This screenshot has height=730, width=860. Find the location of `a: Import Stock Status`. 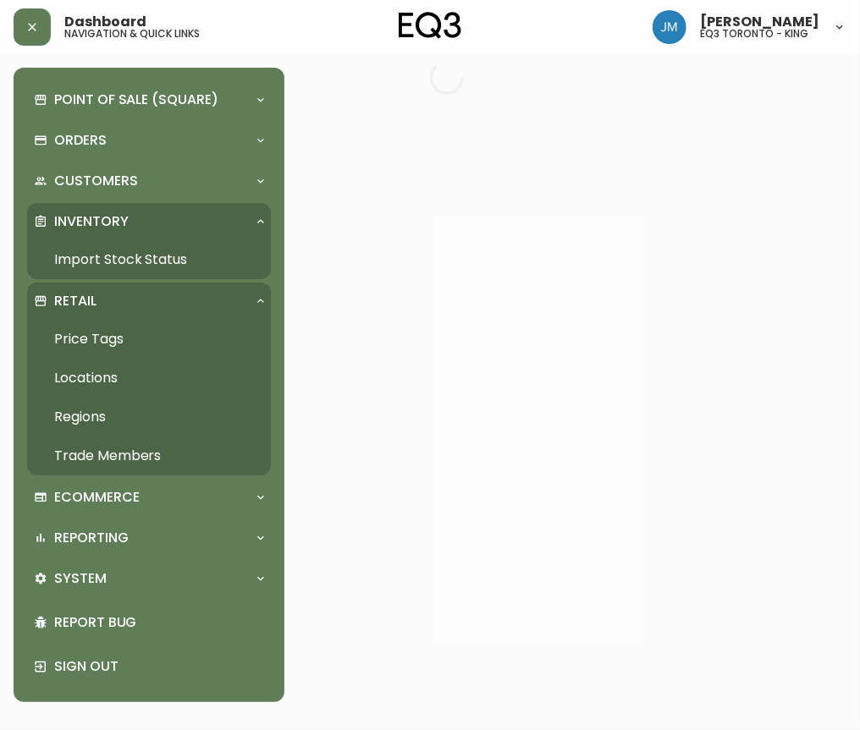

a: Import Stock Status is located at coordinates (149, 260).